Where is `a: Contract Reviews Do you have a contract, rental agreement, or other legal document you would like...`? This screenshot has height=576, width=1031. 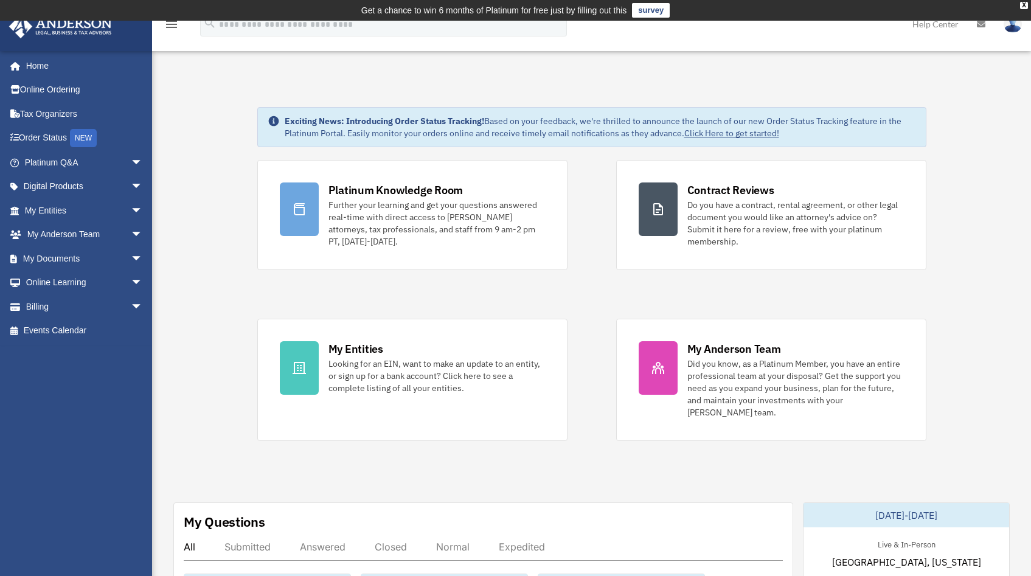 a: Contract Reviews Do you have a contract, rental agreement, or other legal document you would like... is located at coordinates (771, 215).